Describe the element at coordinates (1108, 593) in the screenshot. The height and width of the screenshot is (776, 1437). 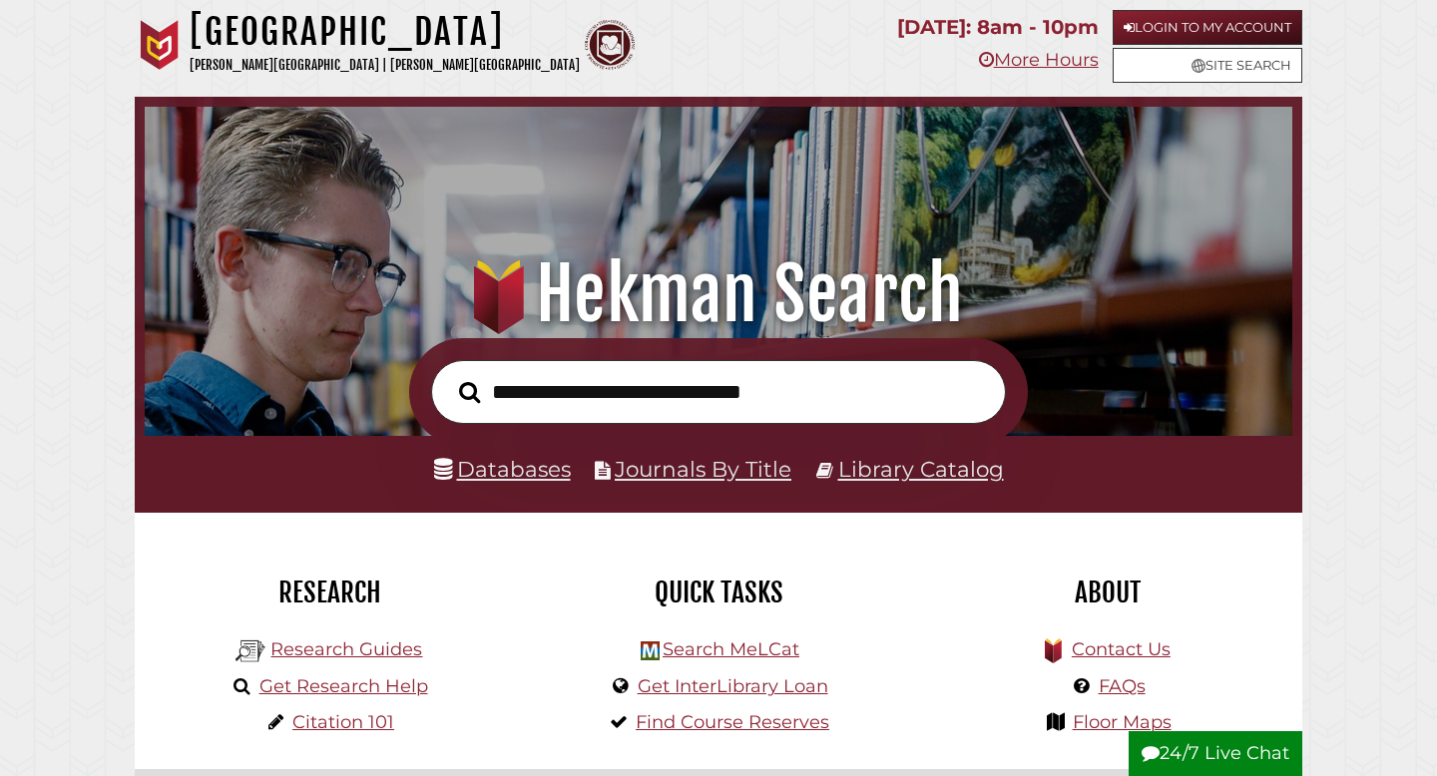
I see `h2: About` at that location.